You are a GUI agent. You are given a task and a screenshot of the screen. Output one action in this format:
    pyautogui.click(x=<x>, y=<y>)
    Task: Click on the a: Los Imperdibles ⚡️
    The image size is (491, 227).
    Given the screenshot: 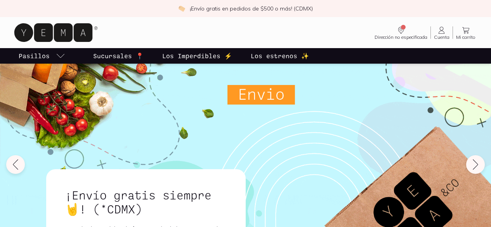 What is the action you would take?
    pyautogui.click(x=197, y=56)
    